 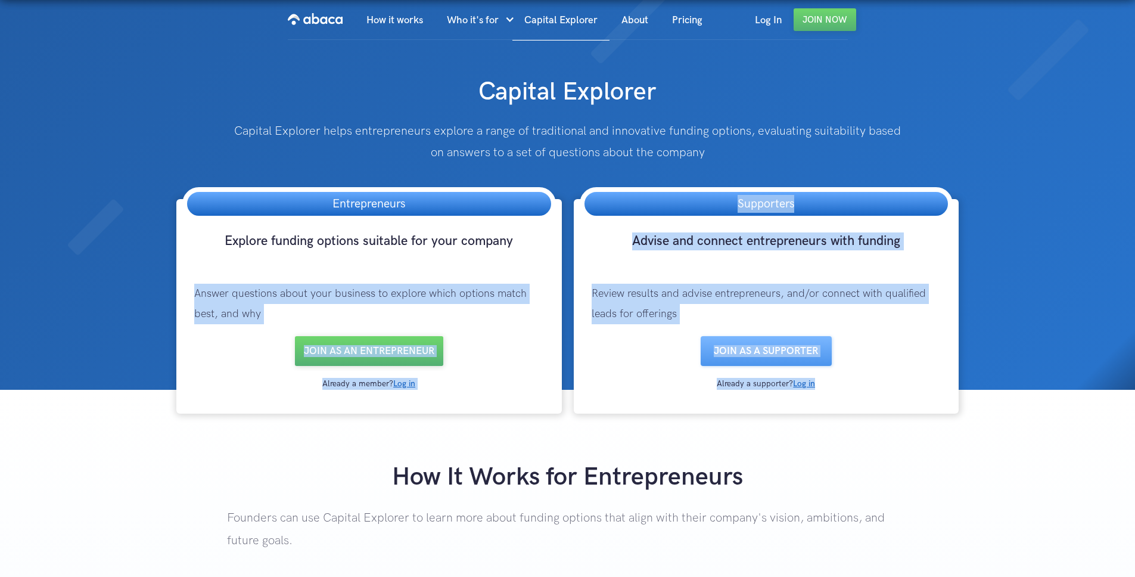 I want to click on strong: How It Works for Entrepreneurs, so click(x=567, y=477).